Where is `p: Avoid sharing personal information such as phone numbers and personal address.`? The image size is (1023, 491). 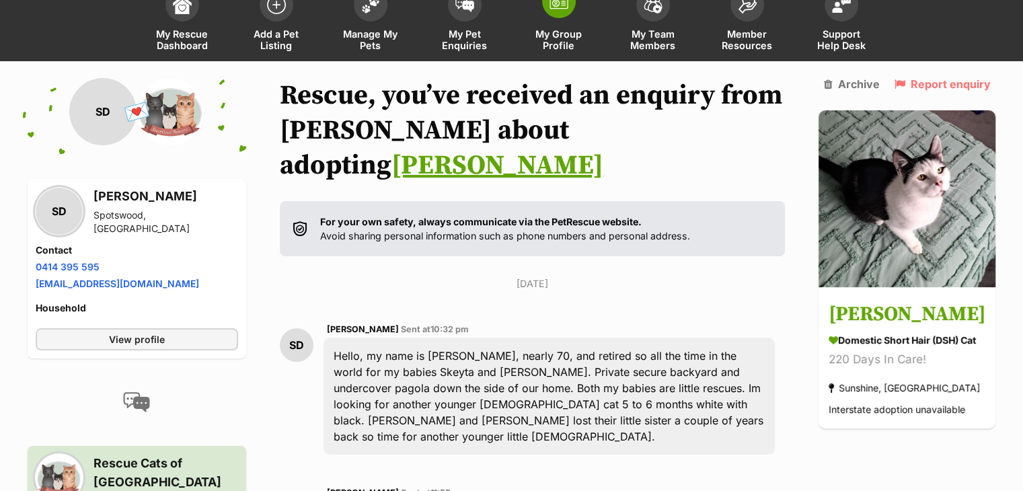 p: Avoid sharing personal information such as phone numbers and personal address. is located at coordinates (505, 229).